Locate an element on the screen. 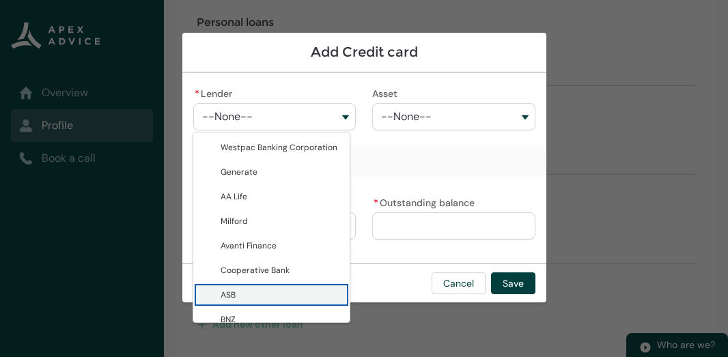 Image resolution: width=728 pixels, height=357 pixels. span: Avanti Finance is located at coordinates (249, 246).